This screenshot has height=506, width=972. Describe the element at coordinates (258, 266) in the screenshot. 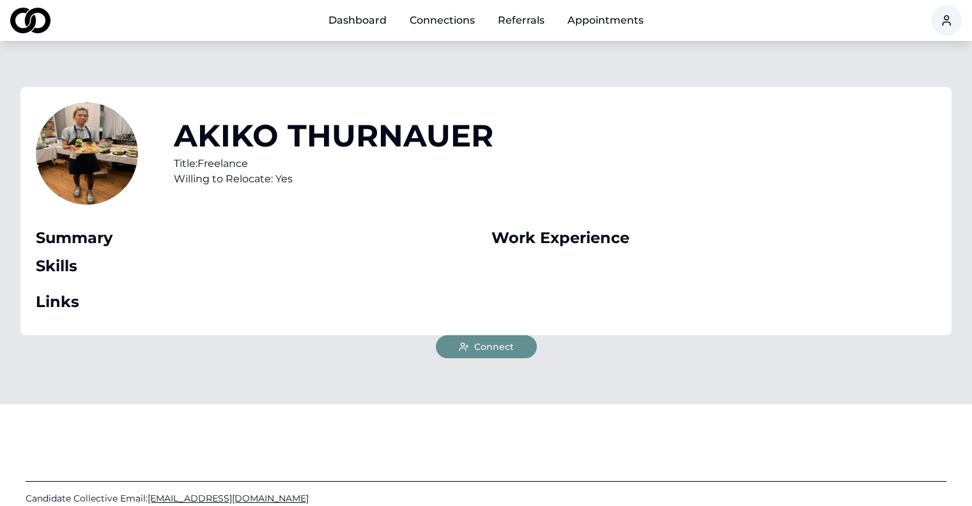

I see `div: Skills` at that location.